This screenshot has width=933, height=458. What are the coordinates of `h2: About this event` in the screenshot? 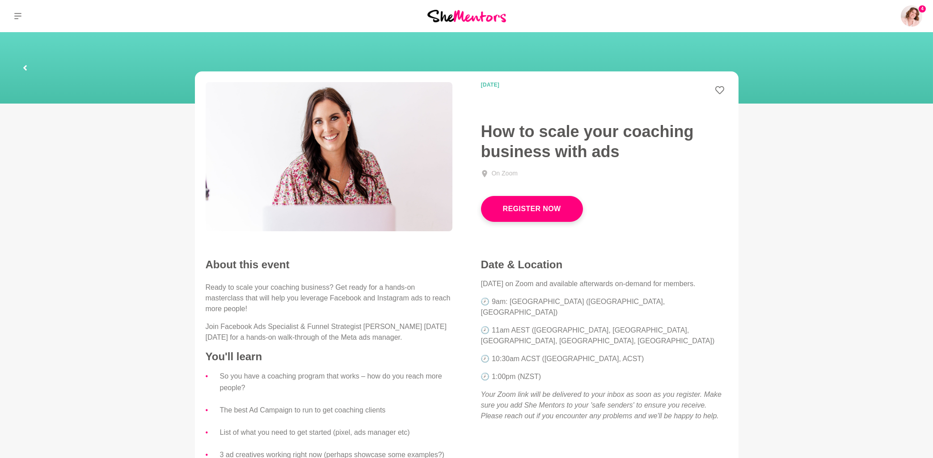 It's located at (329, 265).